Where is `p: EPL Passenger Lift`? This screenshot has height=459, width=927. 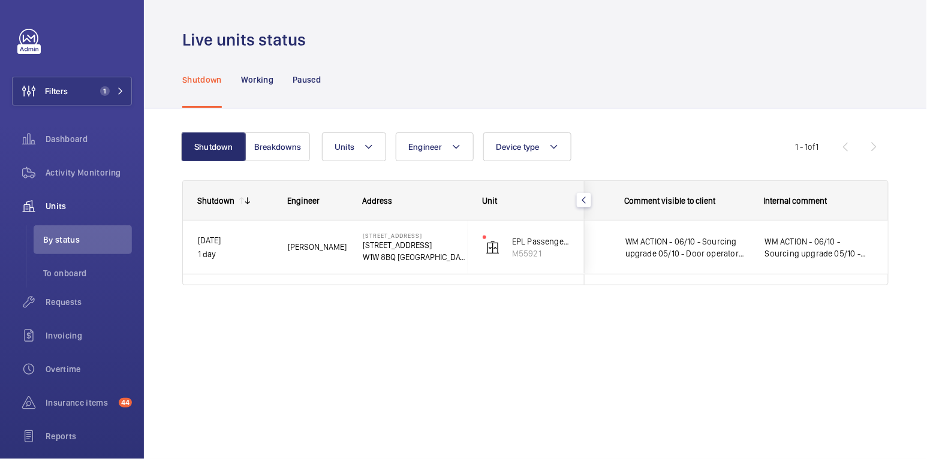
p: EPL Passenger Lift is located at coordinates (541, 242).